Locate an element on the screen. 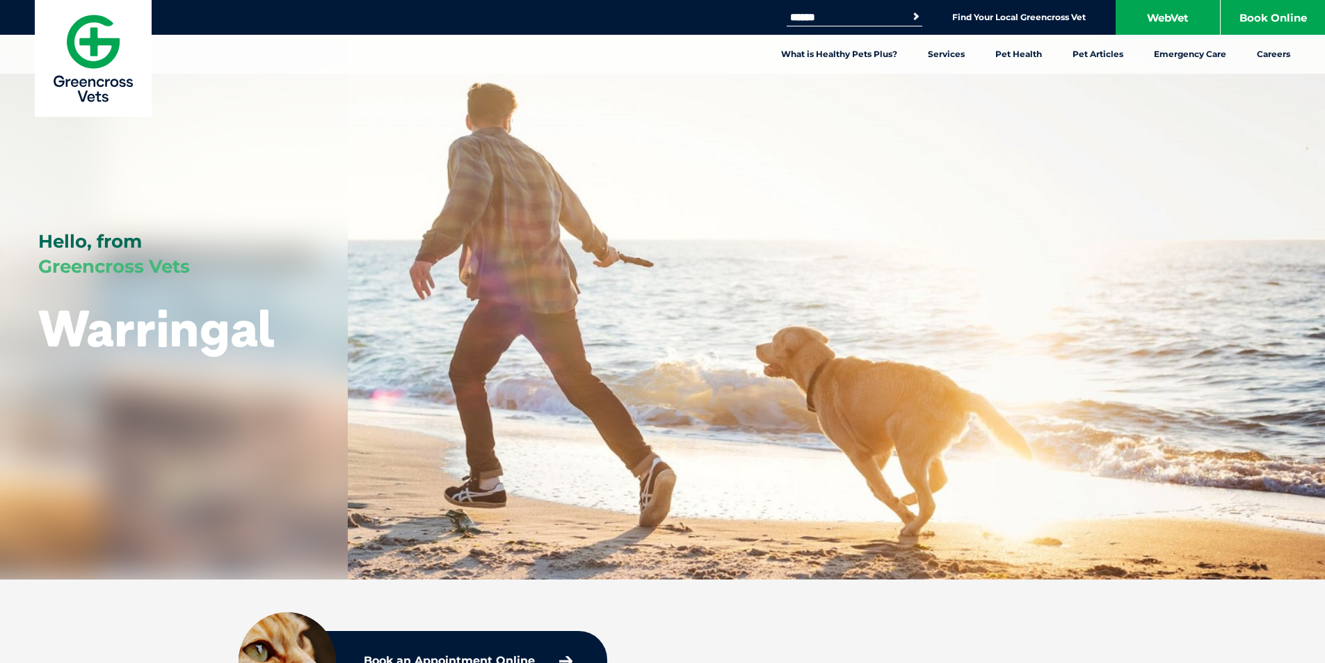 The image size is (1325, 663). a: Pet Articles is located at coordinates (1098, 54).